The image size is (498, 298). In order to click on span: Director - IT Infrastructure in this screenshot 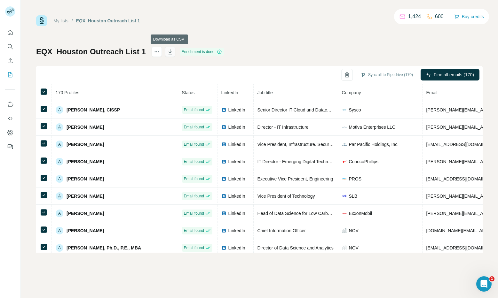, I will do `click(283, 127)`.